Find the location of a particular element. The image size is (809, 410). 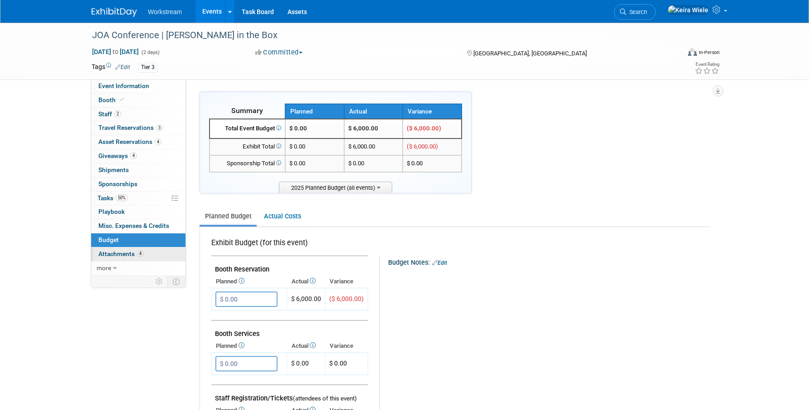

span: (attendees of this event) is located at coordinates (325, 398).